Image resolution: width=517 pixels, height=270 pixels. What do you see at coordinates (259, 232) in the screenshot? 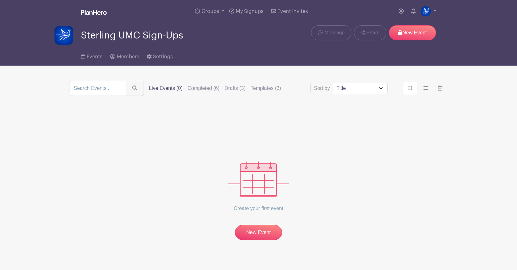
I see `a: New Event` at bounding box center [259, 232].